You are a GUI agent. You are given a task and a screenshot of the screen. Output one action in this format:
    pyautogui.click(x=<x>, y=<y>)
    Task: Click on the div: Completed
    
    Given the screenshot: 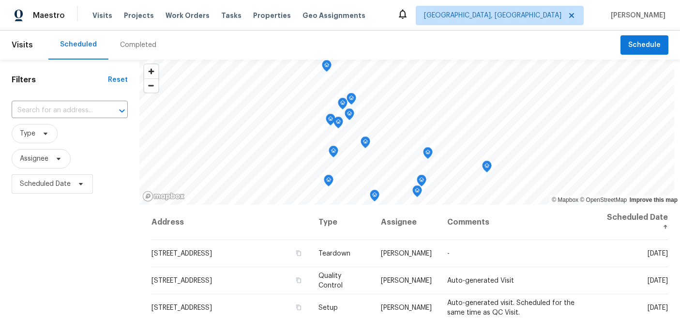 What is the action you would take?
    pyautogui.click(x=138, y=45)
    